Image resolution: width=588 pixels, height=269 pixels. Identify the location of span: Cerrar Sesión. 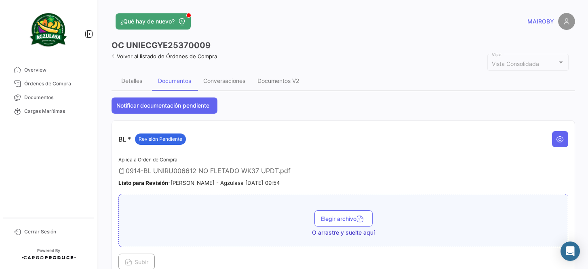
(56, 231).